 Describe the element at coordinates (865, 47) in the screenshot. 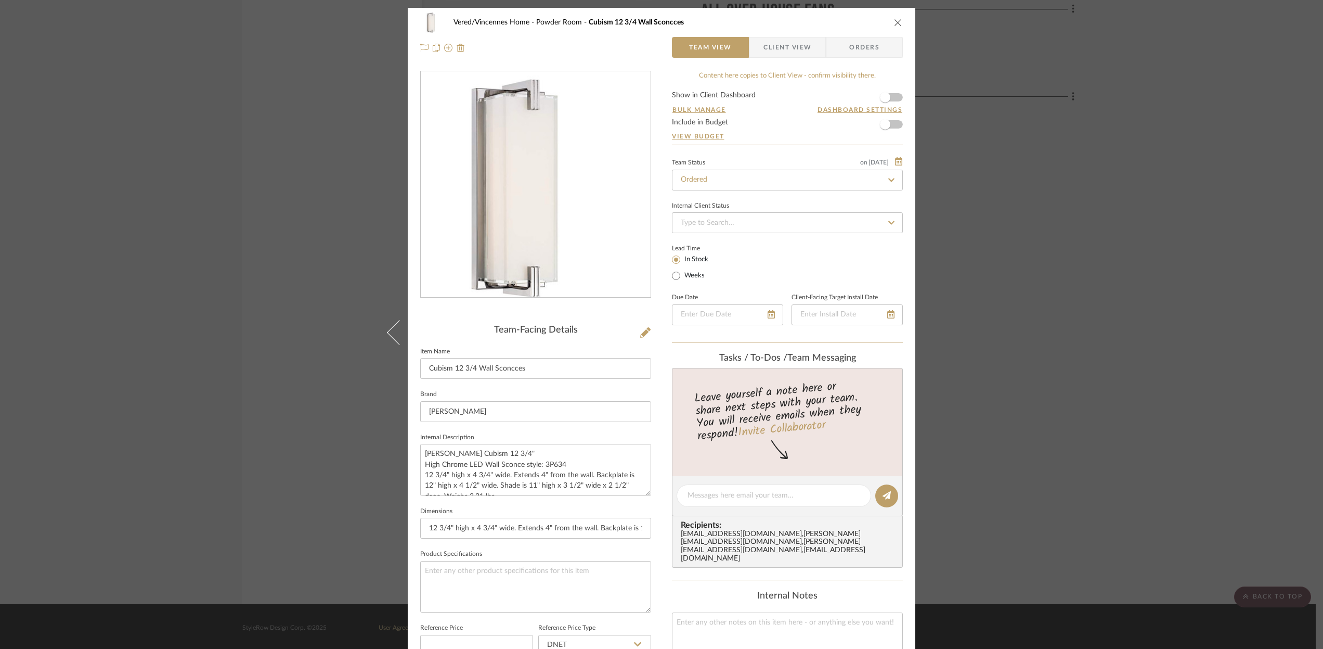

I see `span: Orders` at that location.